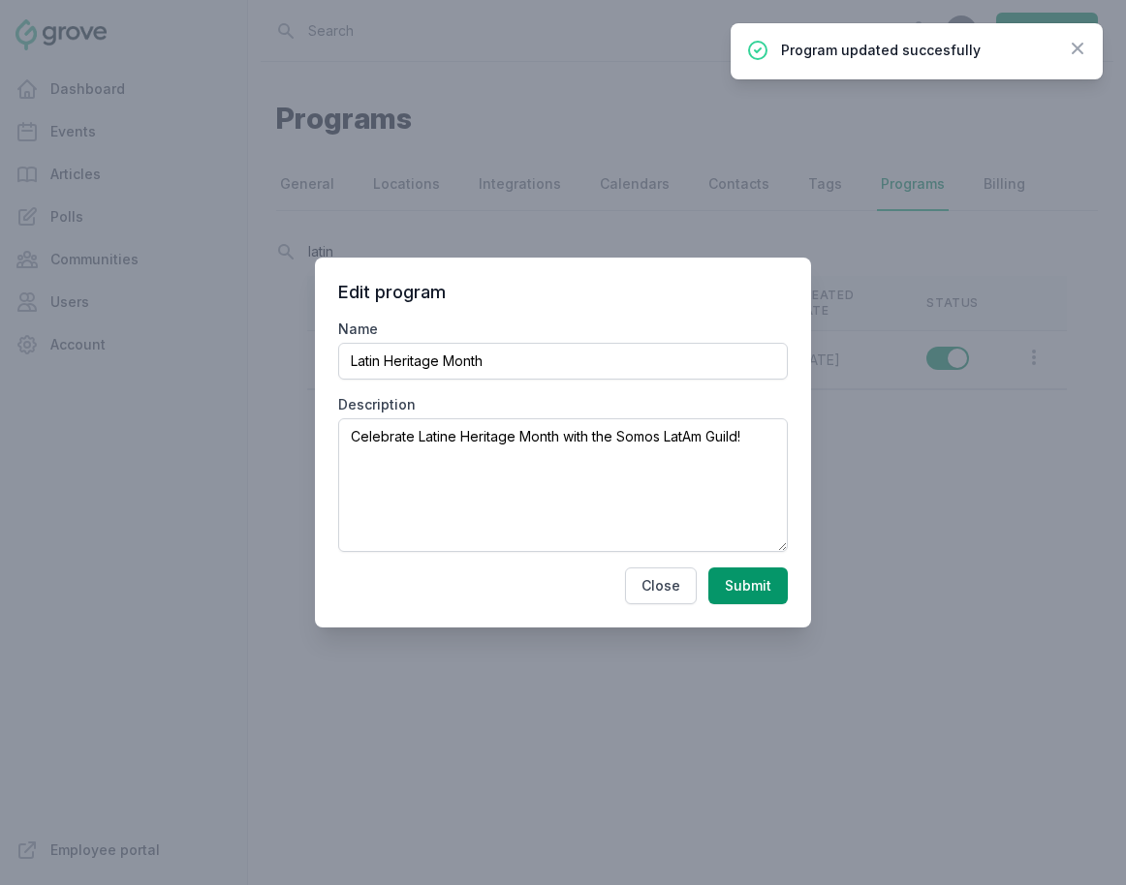 The height and width of the screenshot is (885, 1126). What do you see at coordinates (563, 329) in the screenshot?
I see `label: Name` at bounding box center [563, 329].